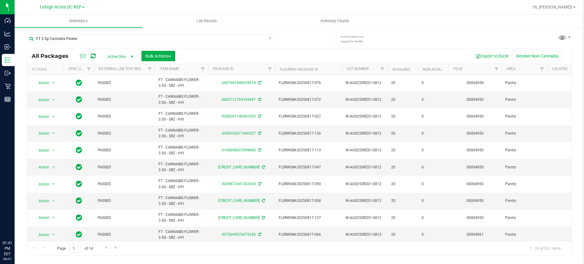  I want to click on button: Receive Non-Cannabis, so click(537, 56).